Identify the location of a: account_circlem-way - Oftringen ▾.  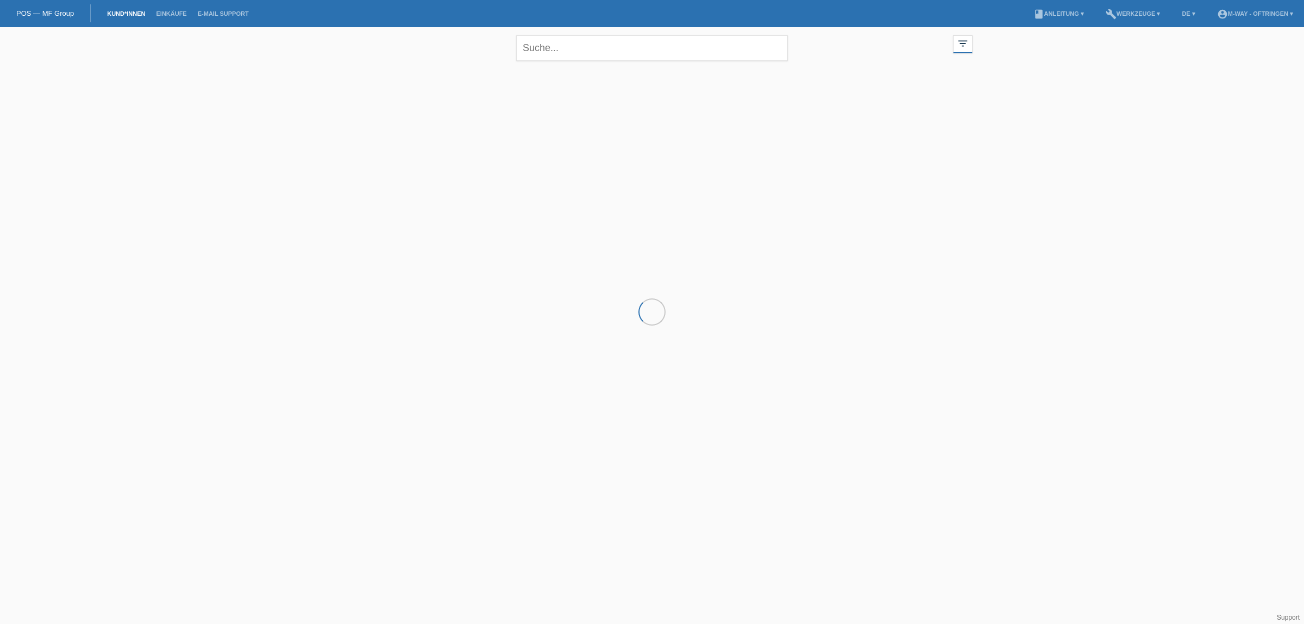
(1255, 14).